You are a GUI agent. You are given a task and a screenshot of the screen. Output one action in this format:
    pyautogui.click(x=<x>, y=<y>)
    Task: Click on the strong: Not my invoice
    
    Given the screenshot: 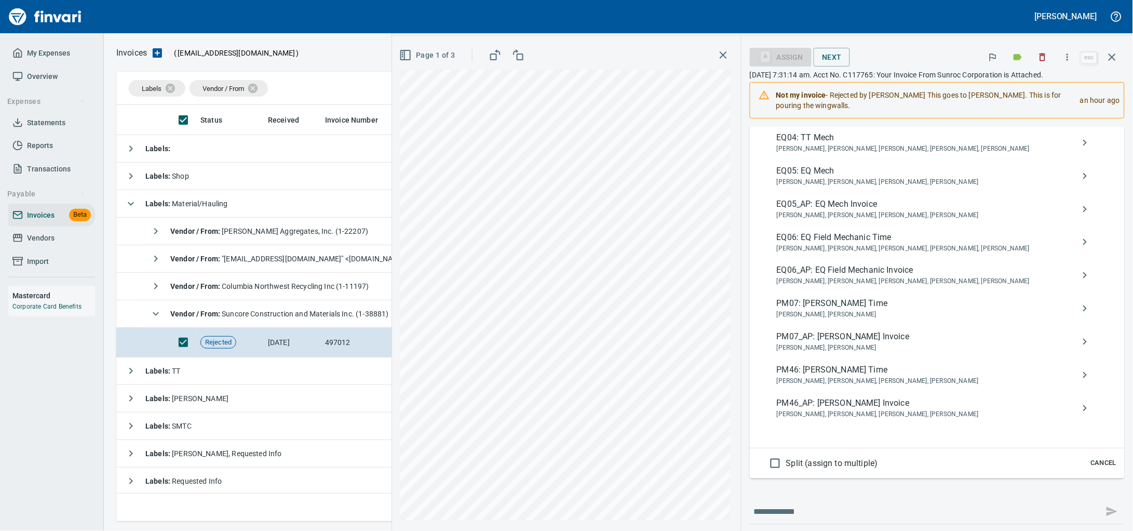 What is the action you would take?
    pyautogui.click(x=801, y=95)
    